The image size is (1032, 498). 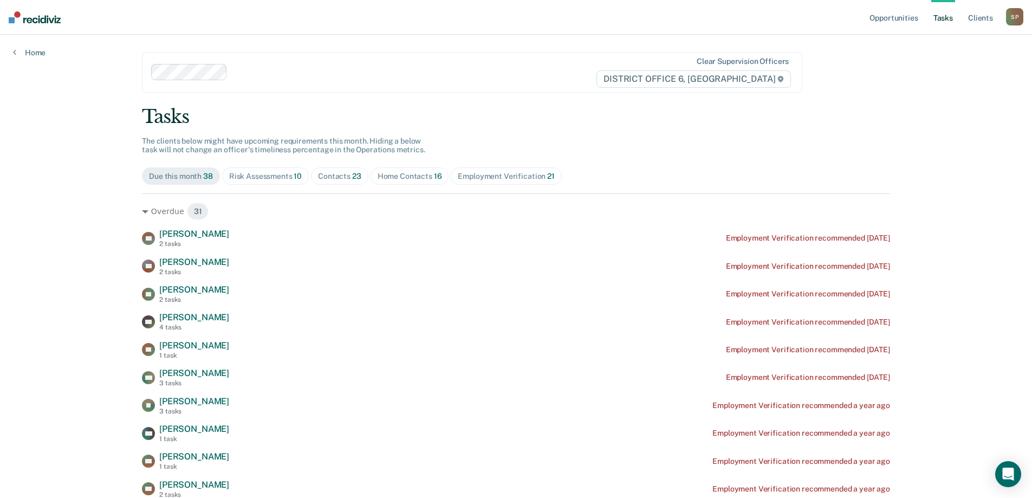 I want to click on div: Open Intercom Messenger, so click(x=1008, y=474).